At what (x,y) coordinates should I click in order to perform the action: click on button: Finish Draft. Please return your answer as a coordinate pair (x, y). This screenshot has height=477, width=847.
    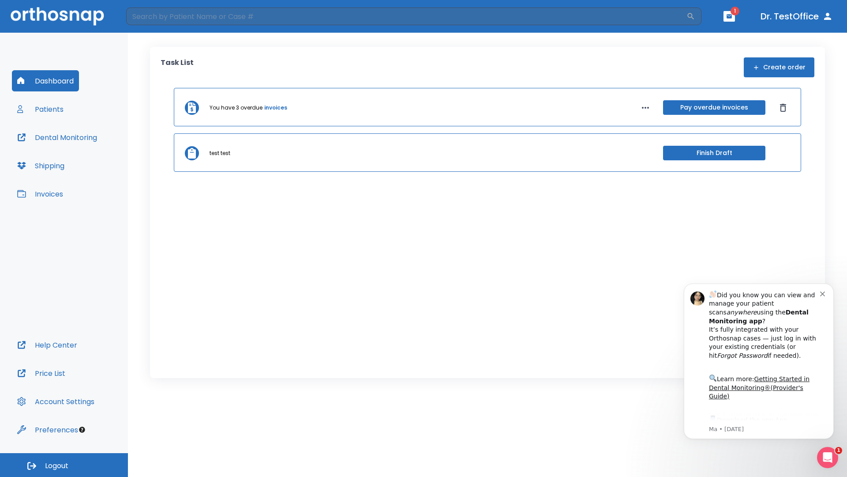
    Looking at the image, I should click on (715, 153).